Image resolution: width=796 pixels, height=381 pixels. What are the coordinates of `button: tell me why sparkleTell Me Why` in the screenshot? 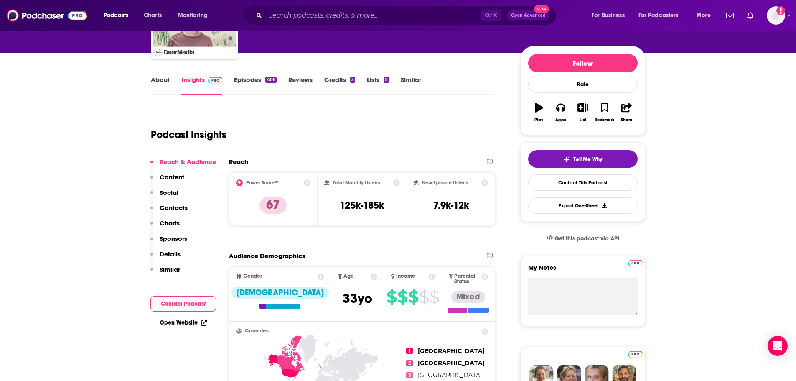 It's located at (583, 159).